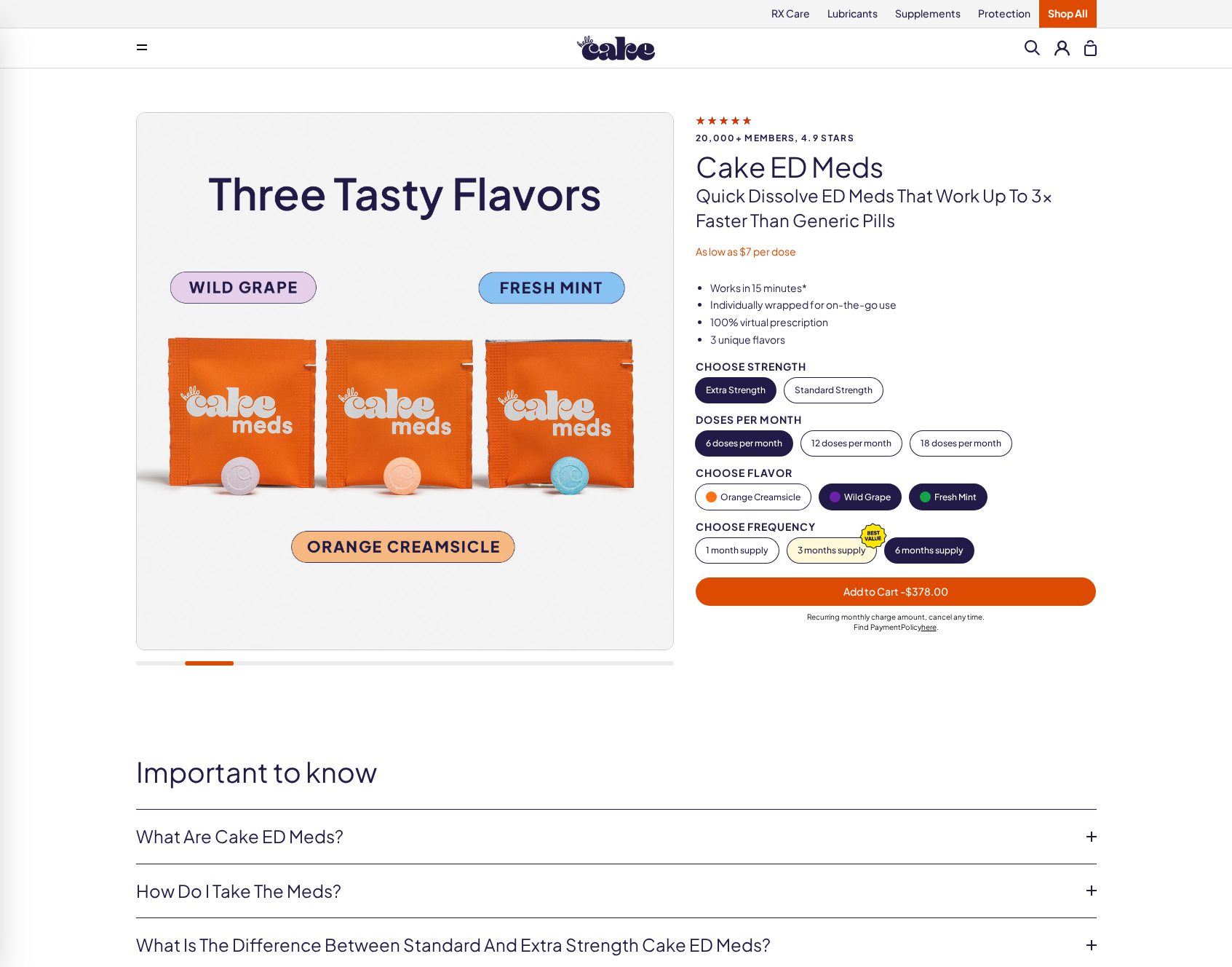 Image resolution: width=1232 pixels, height=967 pixels. I want to click on span: - $378.00, so click(924, 591).